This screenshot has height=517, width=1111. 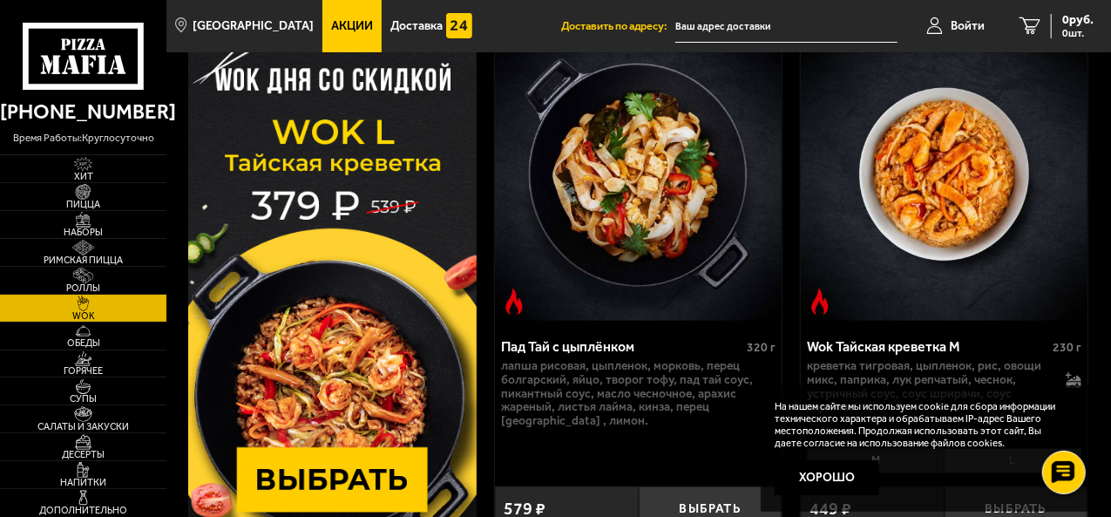 What do you see at coordinates (1067, 347) in the screenshot?
I see `span: 230 г` at bounding box center [1067, 347].